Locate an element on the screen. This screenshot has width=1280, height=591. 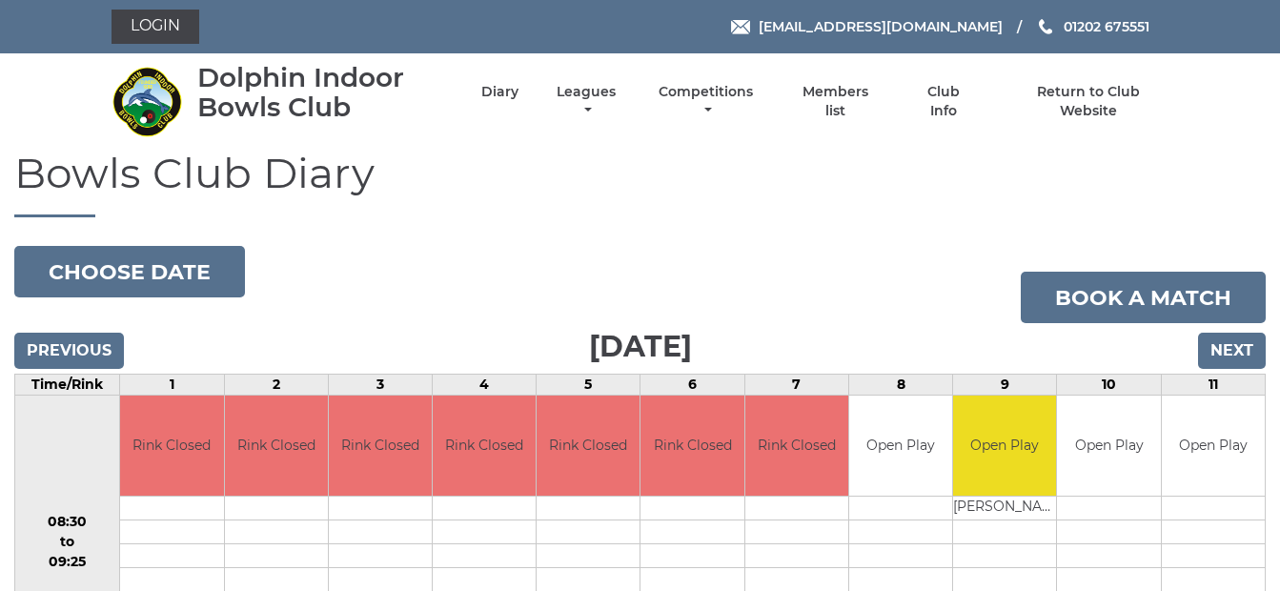
a: Leagues is located at coordinates (586, 101).